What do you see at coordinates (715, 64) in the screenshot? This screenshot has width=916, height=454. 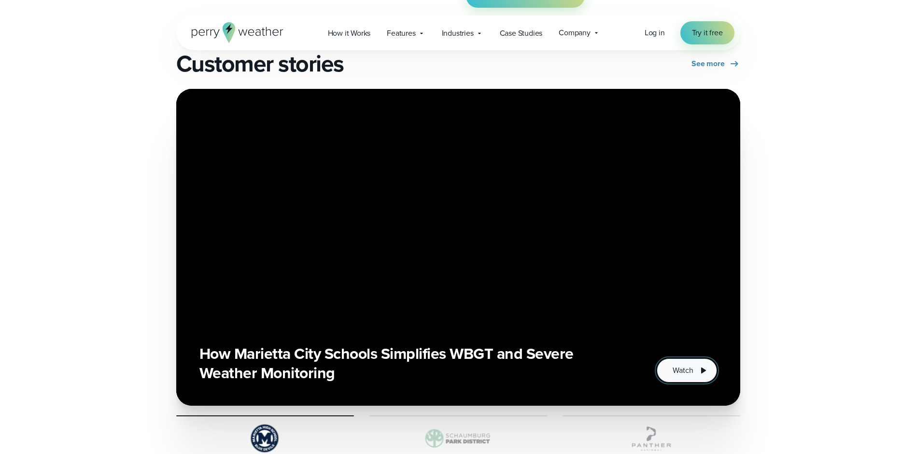 I see `a: See more` at bounding box center [715, 64].